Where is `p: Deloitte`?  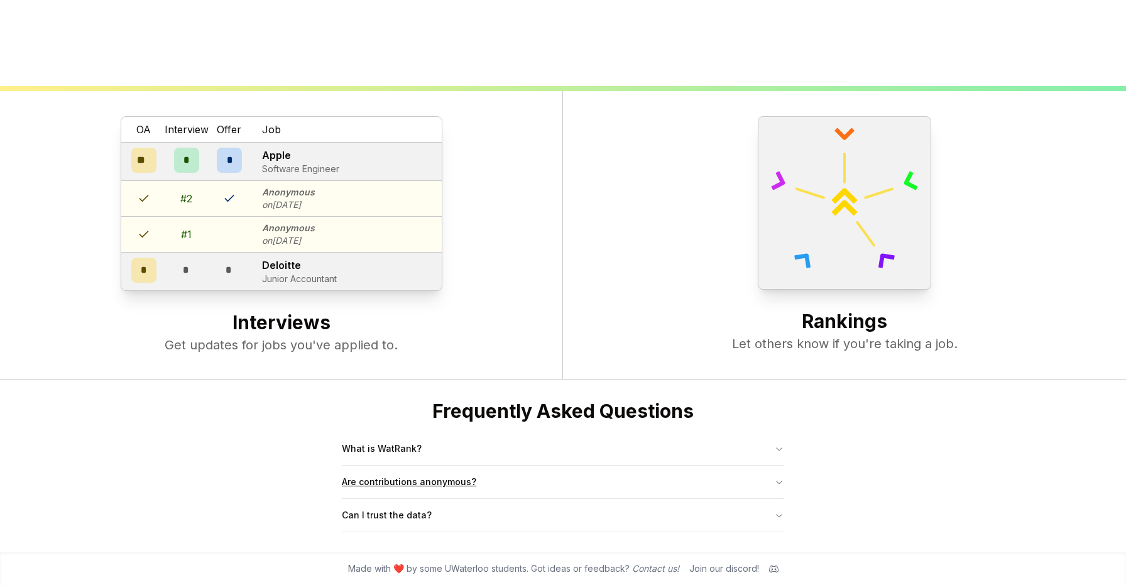 p: Deloitte is located at coordinates (299, 265).